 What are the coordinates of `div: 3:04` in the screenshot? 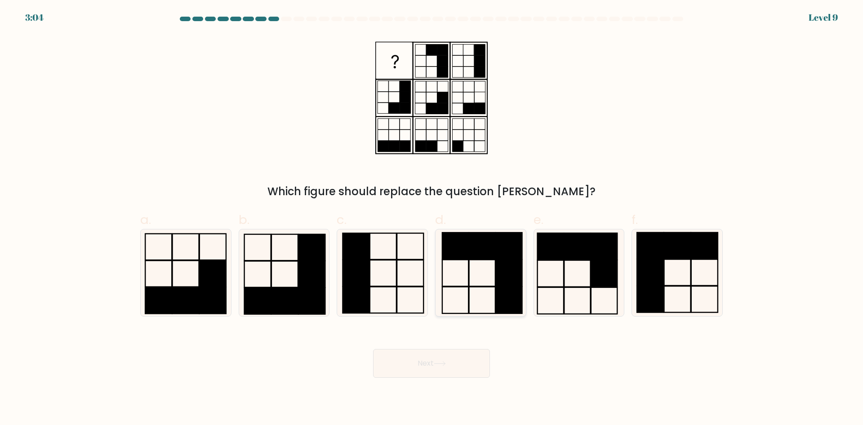 It's located at (34, 18).